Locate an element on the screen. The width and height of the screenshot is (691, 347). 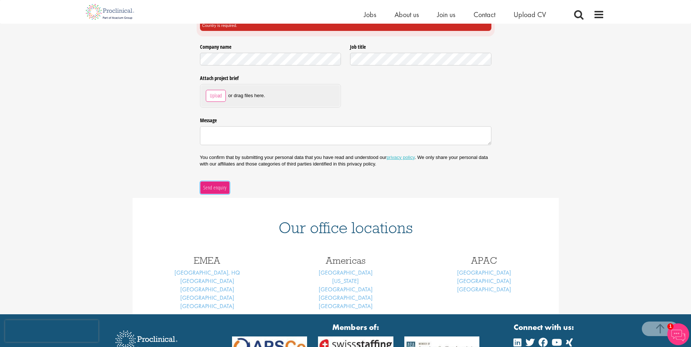
div: Country is required. is located at coordinates (346, 26).